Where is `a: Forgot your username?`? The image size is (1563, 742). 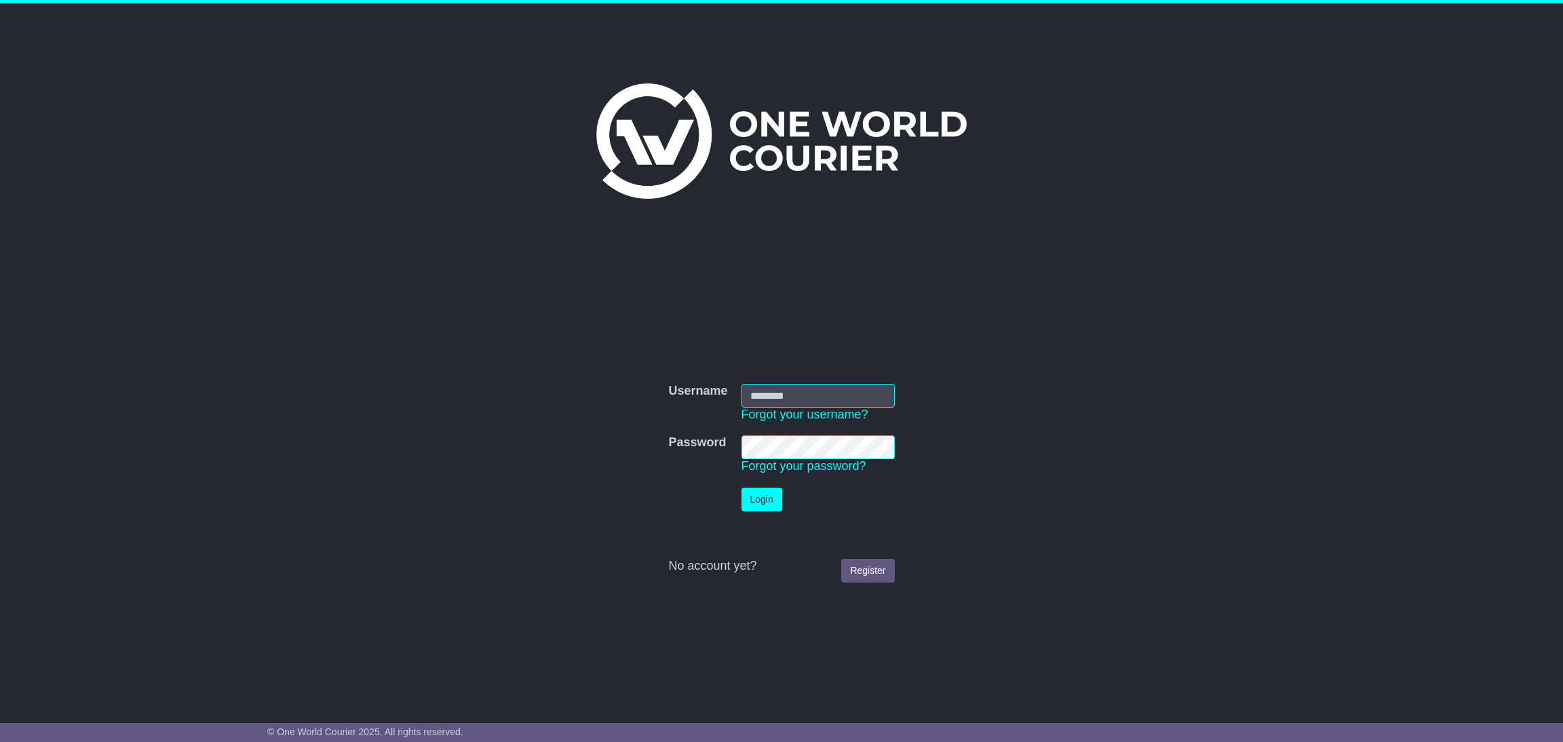
a: Forgot your username? is located at coordinates (804, 414).